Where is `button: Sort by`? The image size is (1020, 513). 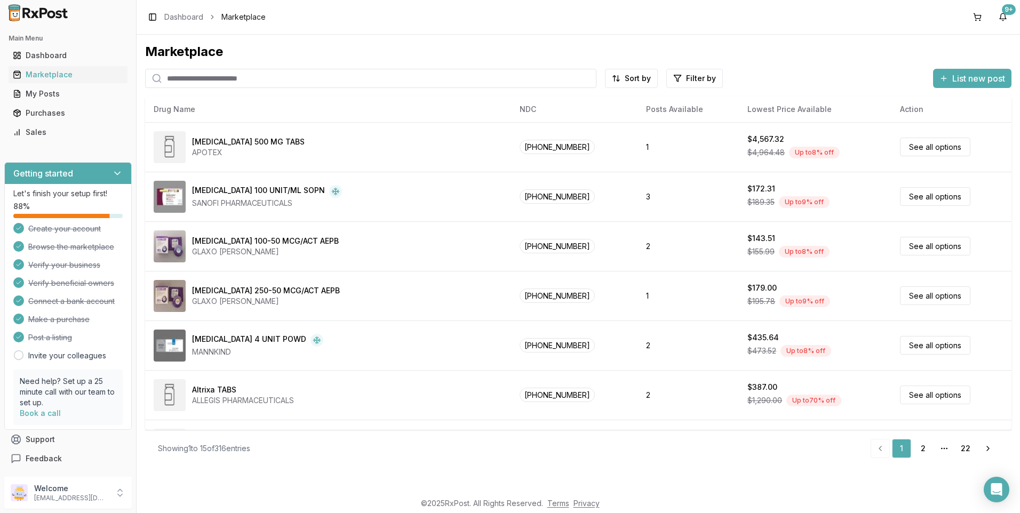 button: Sort by is located at coordinates (631, 78).